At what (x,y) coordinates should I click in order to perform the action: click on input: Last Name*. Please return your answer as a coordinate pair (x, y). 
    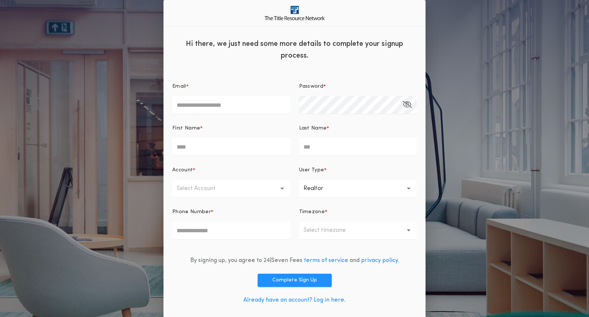
    Looking at the image, I should click on (358, 147).